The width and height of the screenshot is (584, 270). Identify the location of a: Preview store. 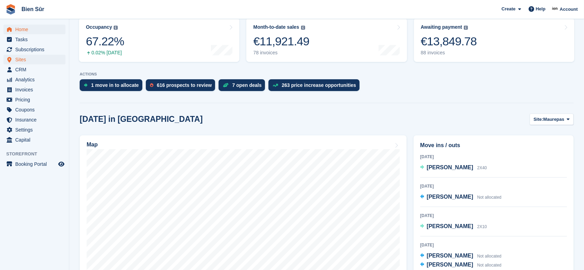
(61, 164).